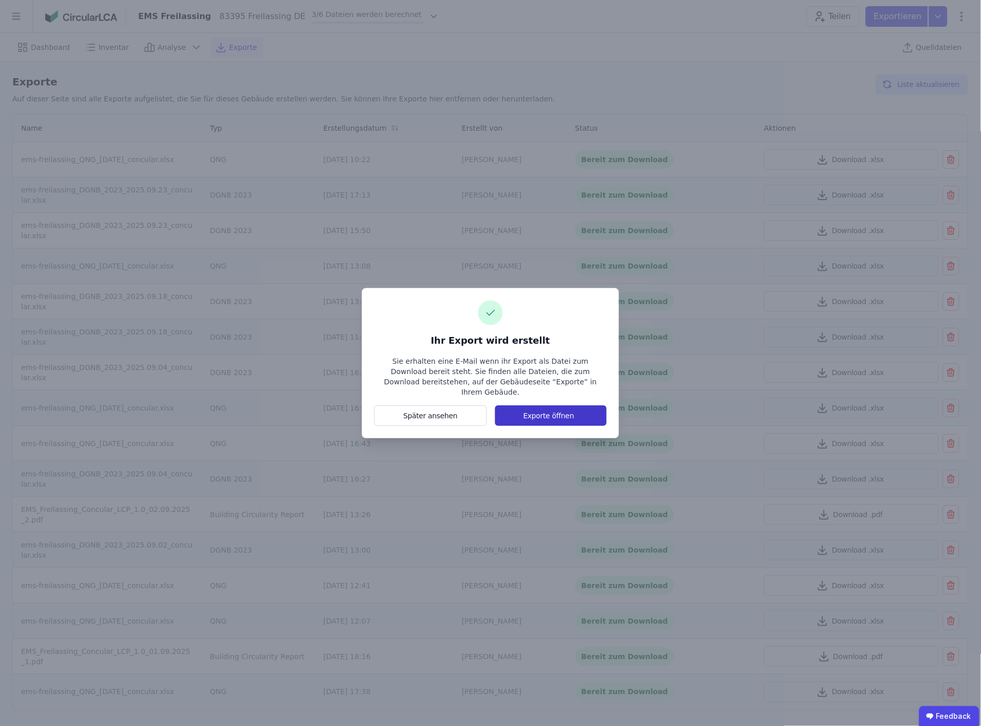 The height and width of the screenshot is (726, 981). Describe the element at coordinates (551, 416) in the screenshot. I see `button: Exporte öffnen` at that location.